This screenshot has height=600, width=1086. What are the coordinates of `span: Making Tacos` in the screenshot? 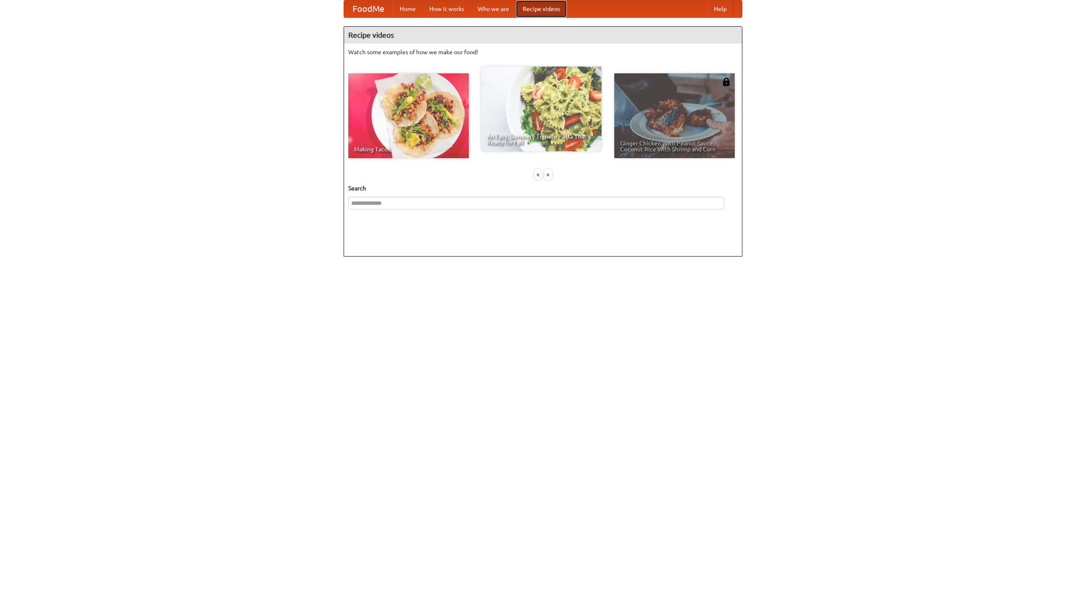 It's located at (408, 149).